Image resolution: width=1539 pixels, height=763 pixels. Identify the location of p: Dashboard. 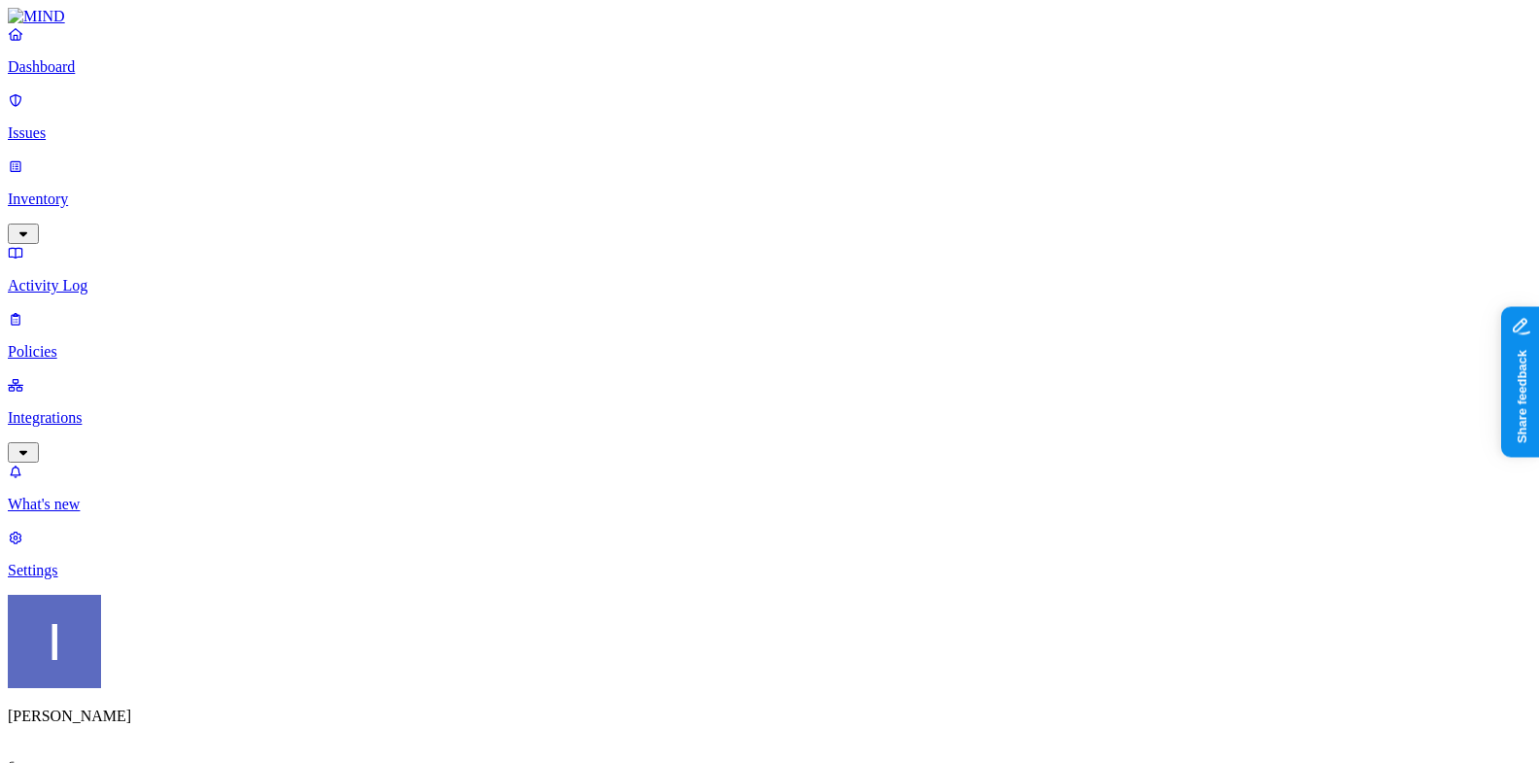
(770, 67).